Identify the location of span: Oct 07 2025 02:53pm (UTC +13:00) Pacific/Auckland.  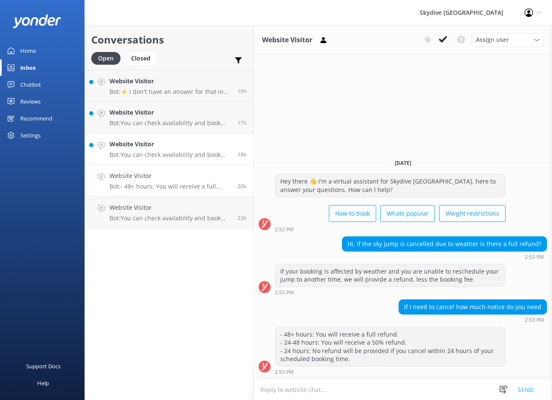
(242, 186).